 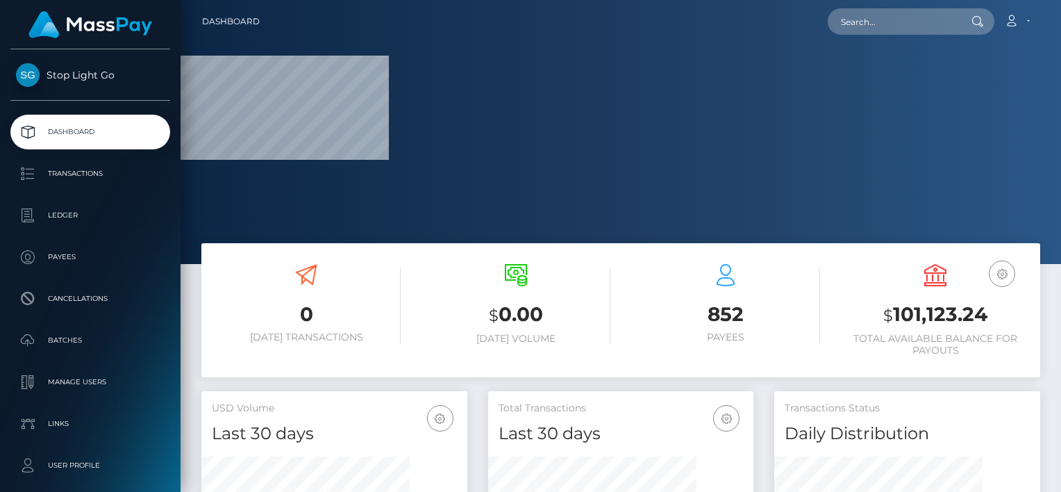 What do you see at coordinates (90, 215) in the screenshot?
I see `a: Ledger` at bounding box center [90, 215].